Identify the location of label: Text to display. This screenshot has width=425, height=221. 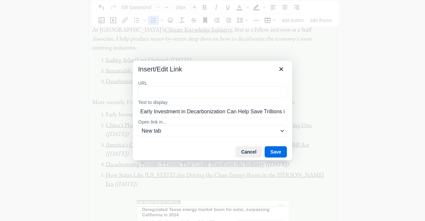
(212, 102).